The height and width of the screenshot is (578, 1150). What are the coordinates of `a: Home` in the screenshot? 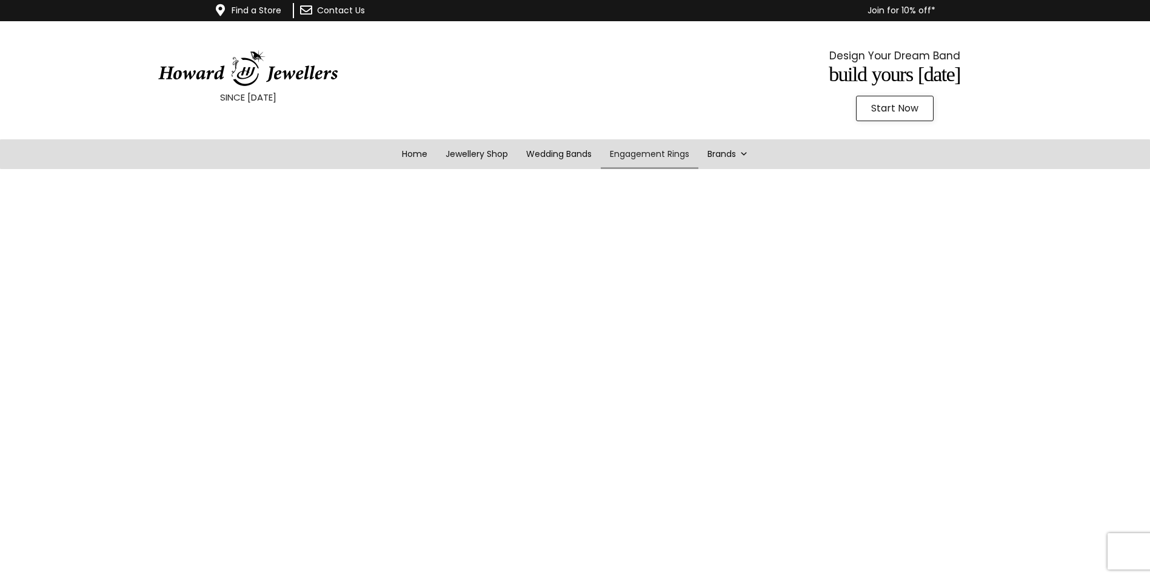 It's located at (415, 154).